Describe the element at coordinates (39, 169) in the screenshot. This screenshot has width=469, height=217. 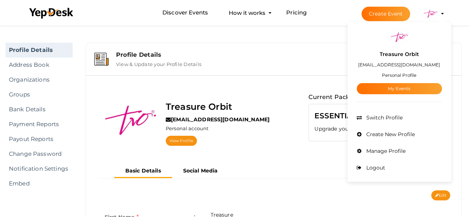
I see `a: Notification Settings` at that location.